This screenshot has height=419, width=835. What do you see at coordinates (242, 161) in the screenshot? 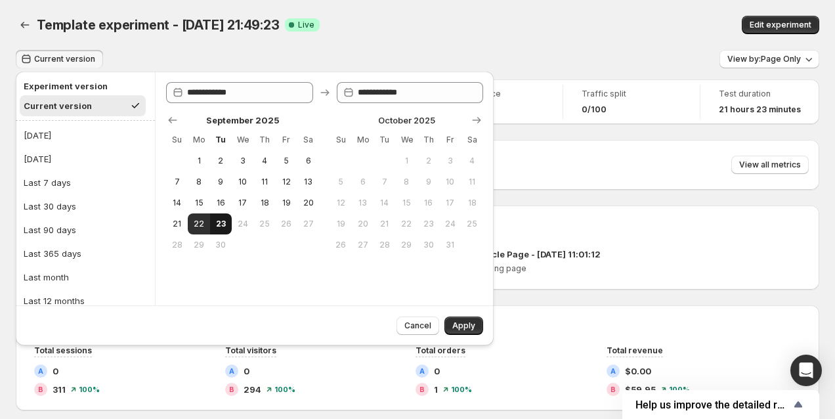
I see `button: Wednesday September 3 2025` at bounding box center [242, 161].